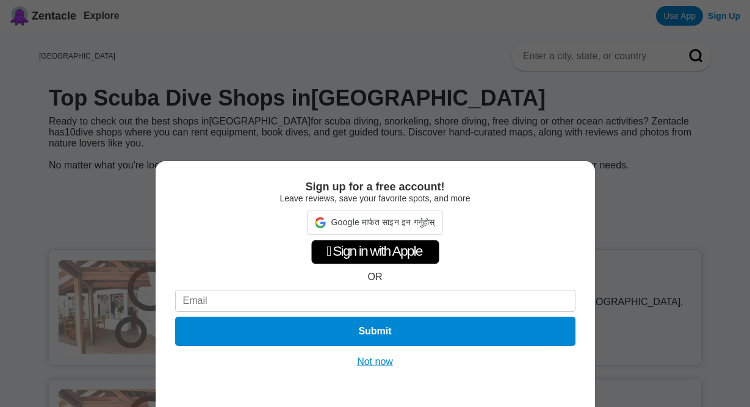 The height and width of the screenshot is (407, 750). Describe the element at coordinates (375, 223) in the screenshot. I see `div: Google मार्फत साइन इन गर्नुहोस्` at that location.